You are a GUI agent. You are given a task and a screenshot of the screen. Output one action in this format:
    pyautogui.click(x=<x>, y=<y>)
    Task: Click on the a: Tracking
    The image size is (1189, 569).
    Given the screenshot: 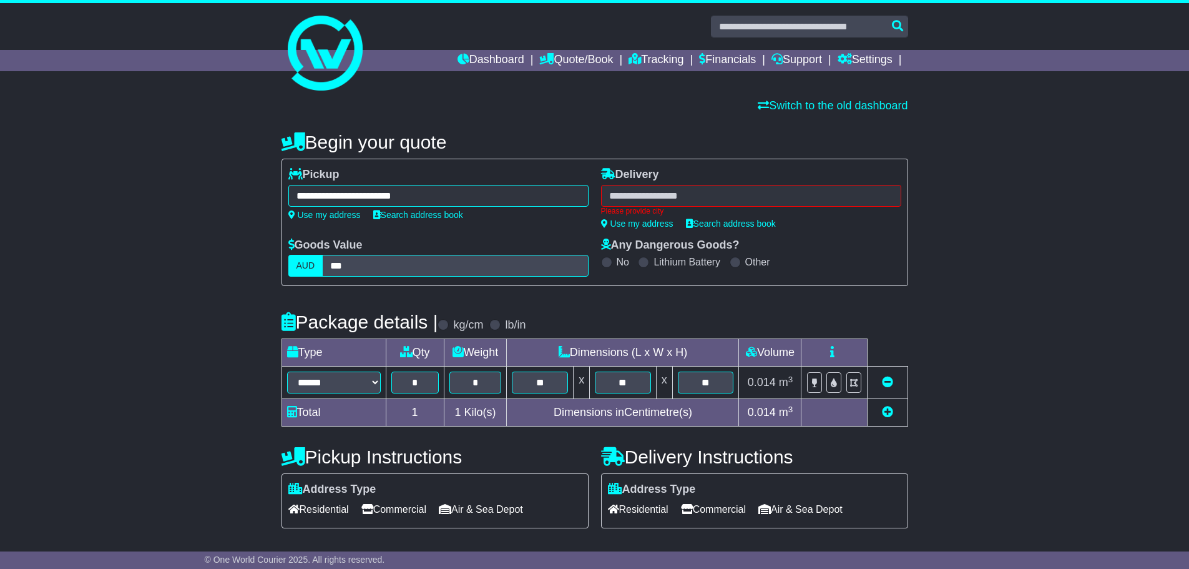 What is the action you would take?
    pyautogui.click(x=656, y=61)
    